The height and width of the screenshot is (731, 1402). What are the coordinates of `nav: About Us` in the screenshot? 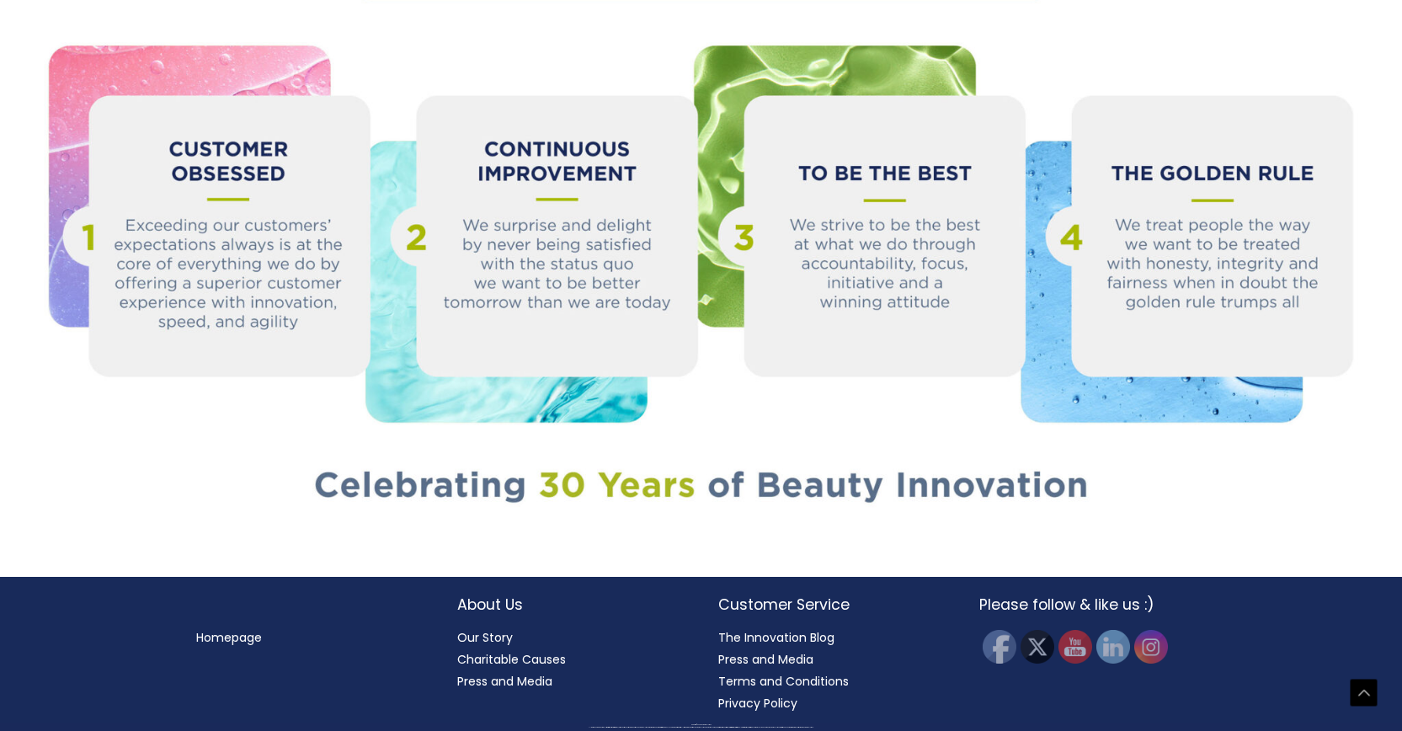 It's located at (571, 659).